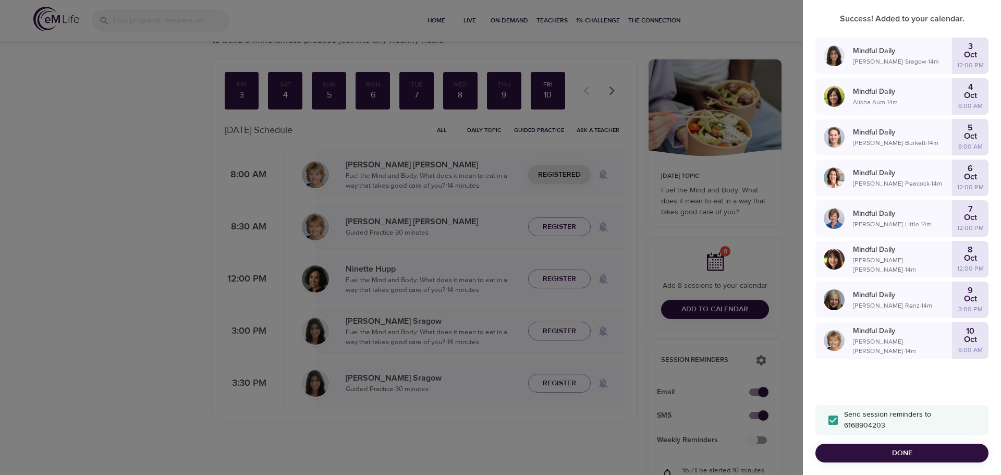  Describe the element at coordinates (834, 340) in the screenshot. I see `img: Lisa_Wickham-min.jpg` at that location.